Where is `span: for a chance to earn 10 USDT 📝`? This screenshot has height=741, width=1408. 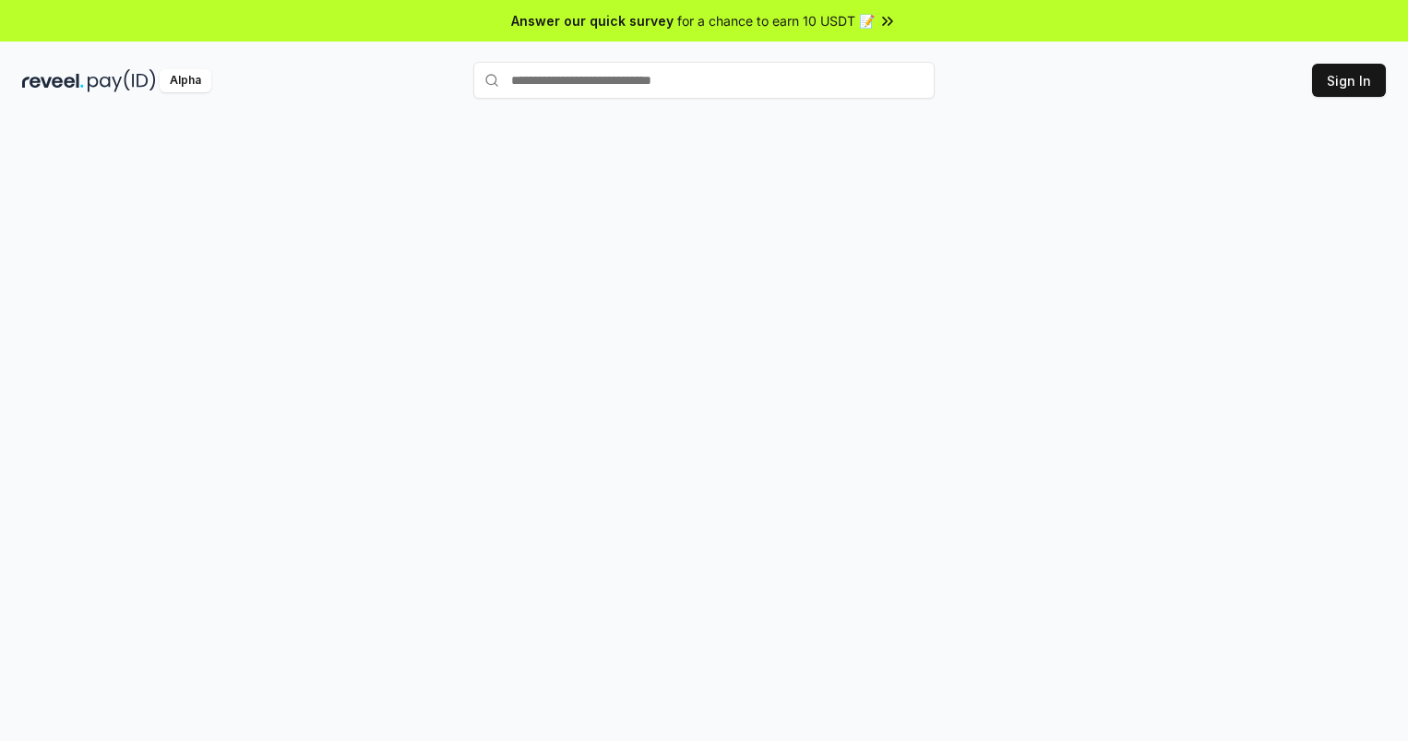
span: for a chance to earn 10 USDT 📝 is located at coordinates (776, 20).